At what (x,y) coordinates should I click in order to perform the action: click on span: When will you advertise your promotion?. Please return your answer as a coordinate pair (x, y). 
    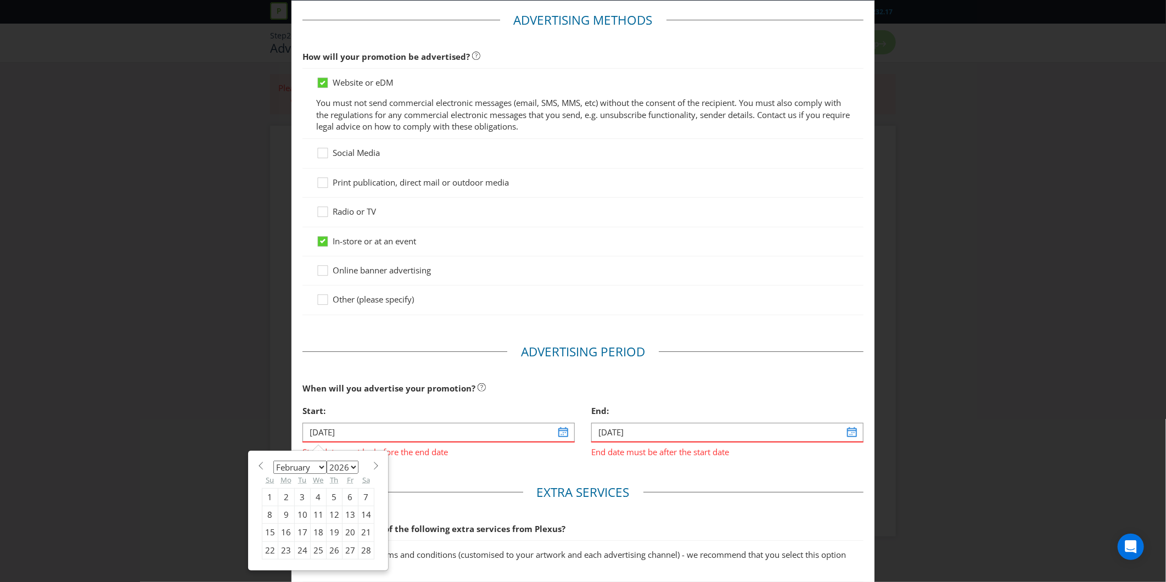
    Looking at the image, I should click on (389, 388).